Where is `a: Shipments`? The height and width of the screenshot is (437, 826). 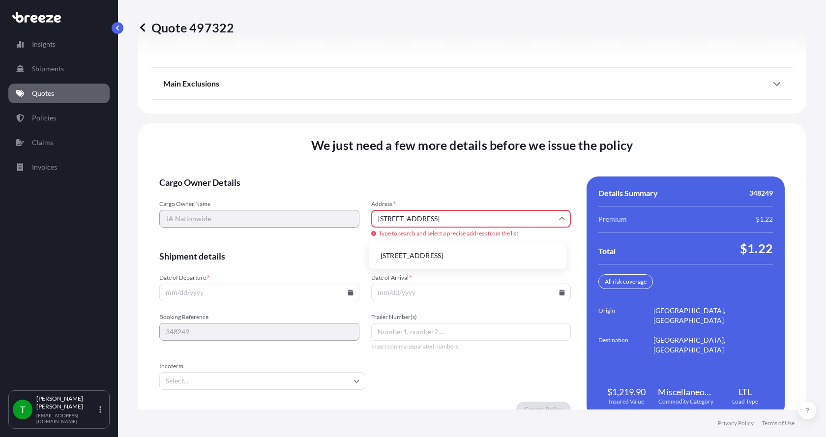 a: Shipments is located at coordinates (59, 69).